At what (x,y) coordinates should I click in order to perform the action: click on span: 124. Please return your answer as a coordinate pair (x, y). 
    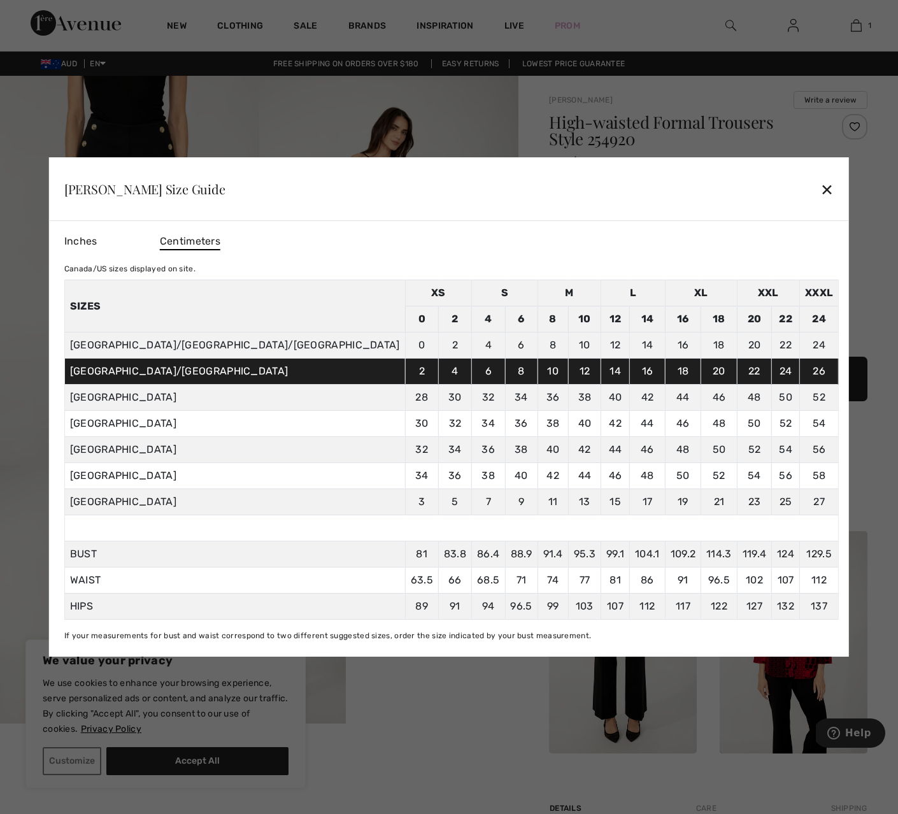
    Looking at the image, I should click on (785, 553).